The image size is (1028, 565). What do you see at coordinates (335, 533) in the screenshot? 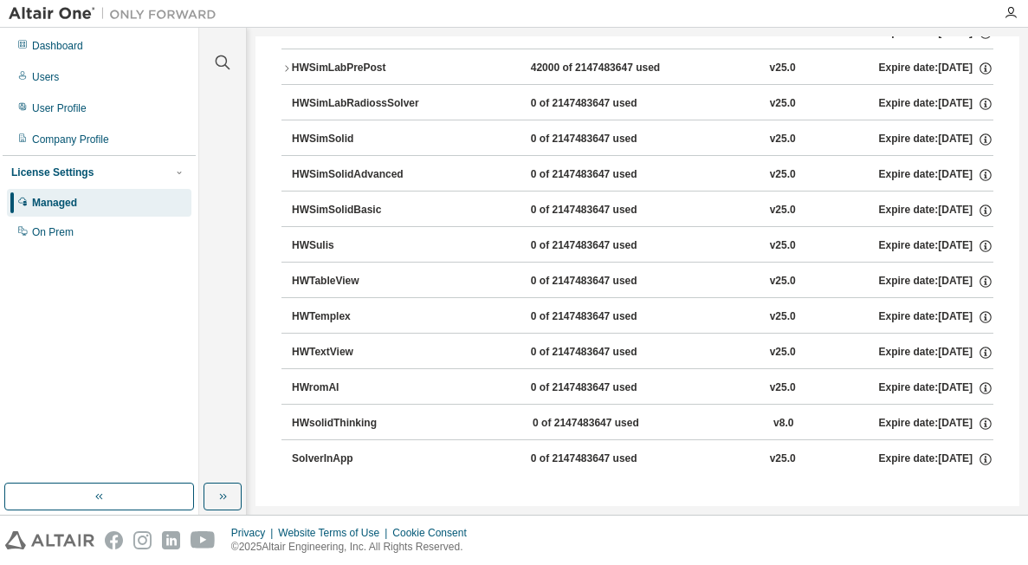
I see `div: Website Terms of Use` at bounding box center [335, 533].